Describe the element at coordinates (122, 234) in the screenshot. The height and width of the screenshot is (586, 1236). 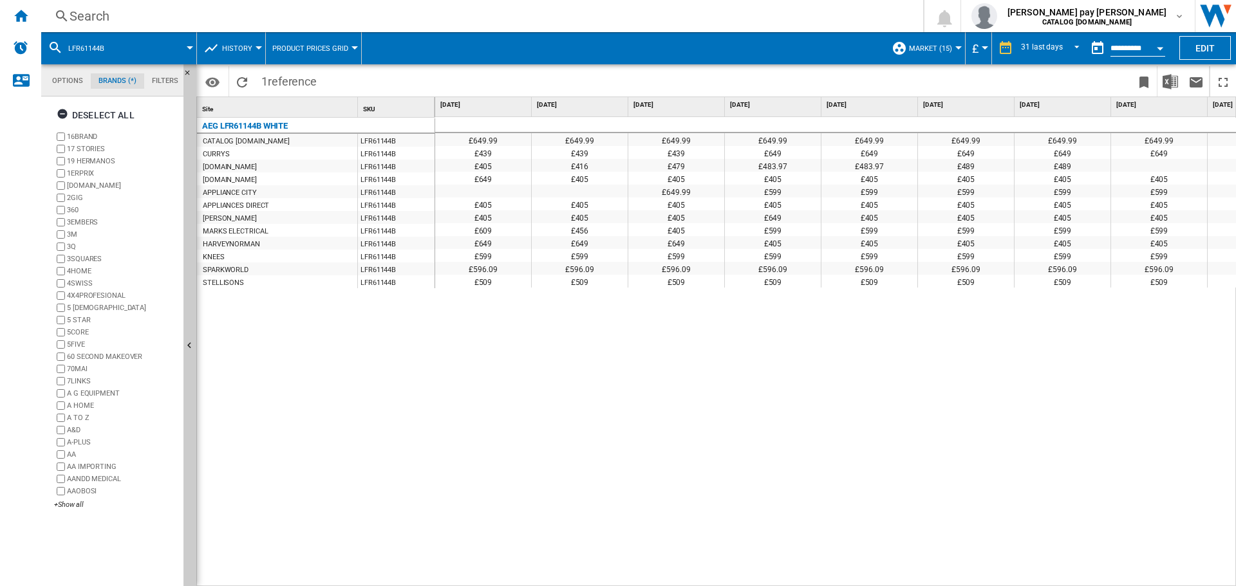
I see `label: 3M` at that location.